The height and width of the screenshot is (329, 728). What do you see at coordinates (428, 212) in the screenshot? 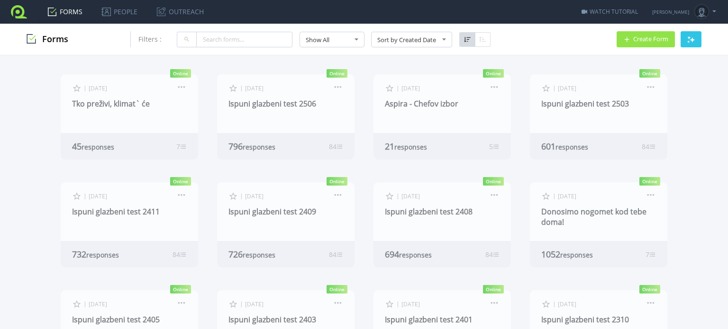
I see `a: Ispuni glazbeni test 2408` at bounding box center [428, 212].